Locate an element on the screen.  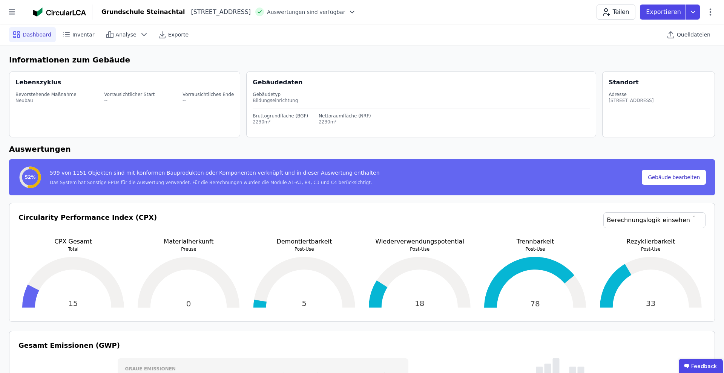
div: Gebäudetyp is located at coordinates (421, 95).